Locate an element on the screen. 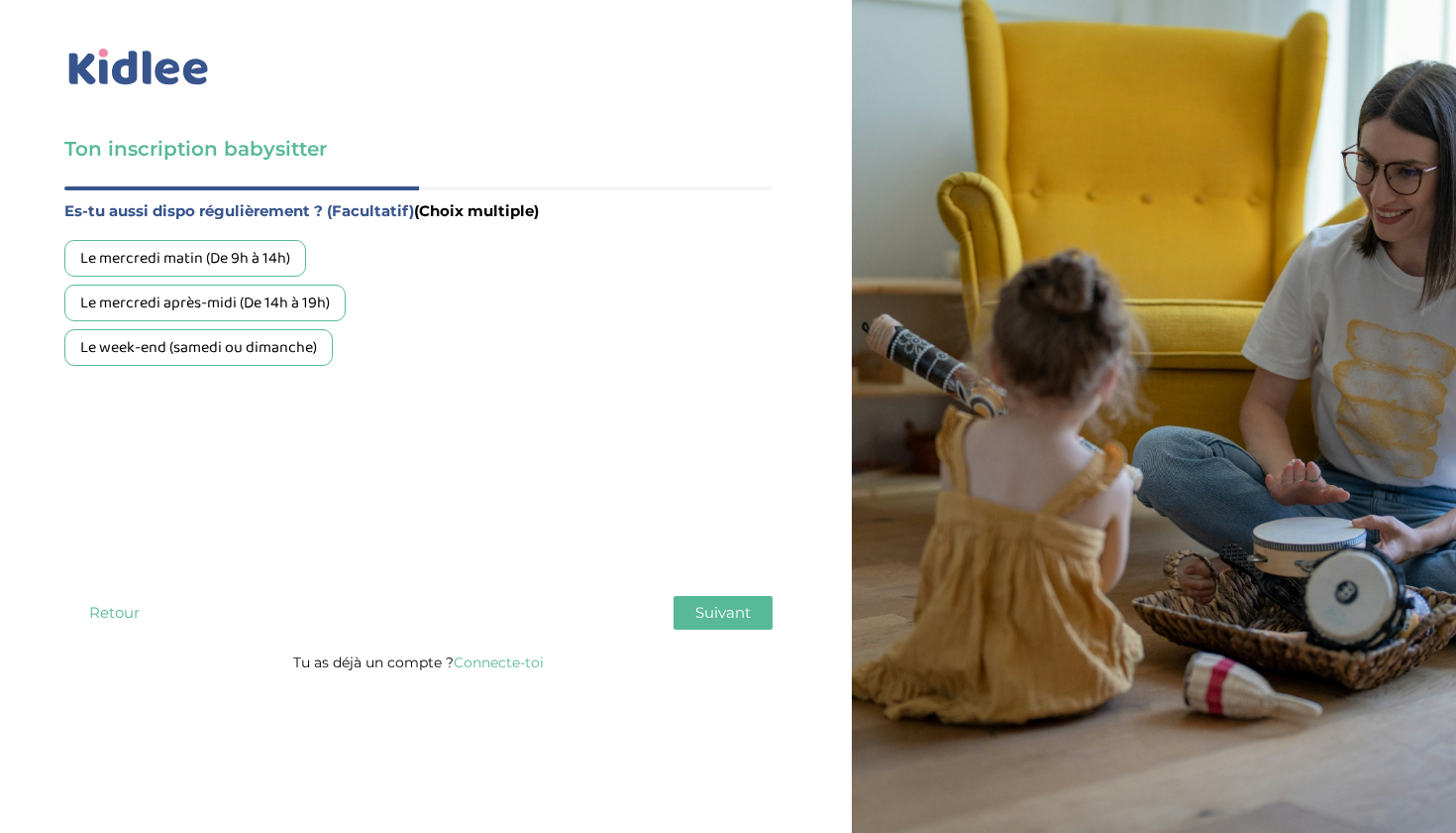 This screenshot has width=1456, height=833. span: (Choix multiple) is located at coordinates (477, 210).